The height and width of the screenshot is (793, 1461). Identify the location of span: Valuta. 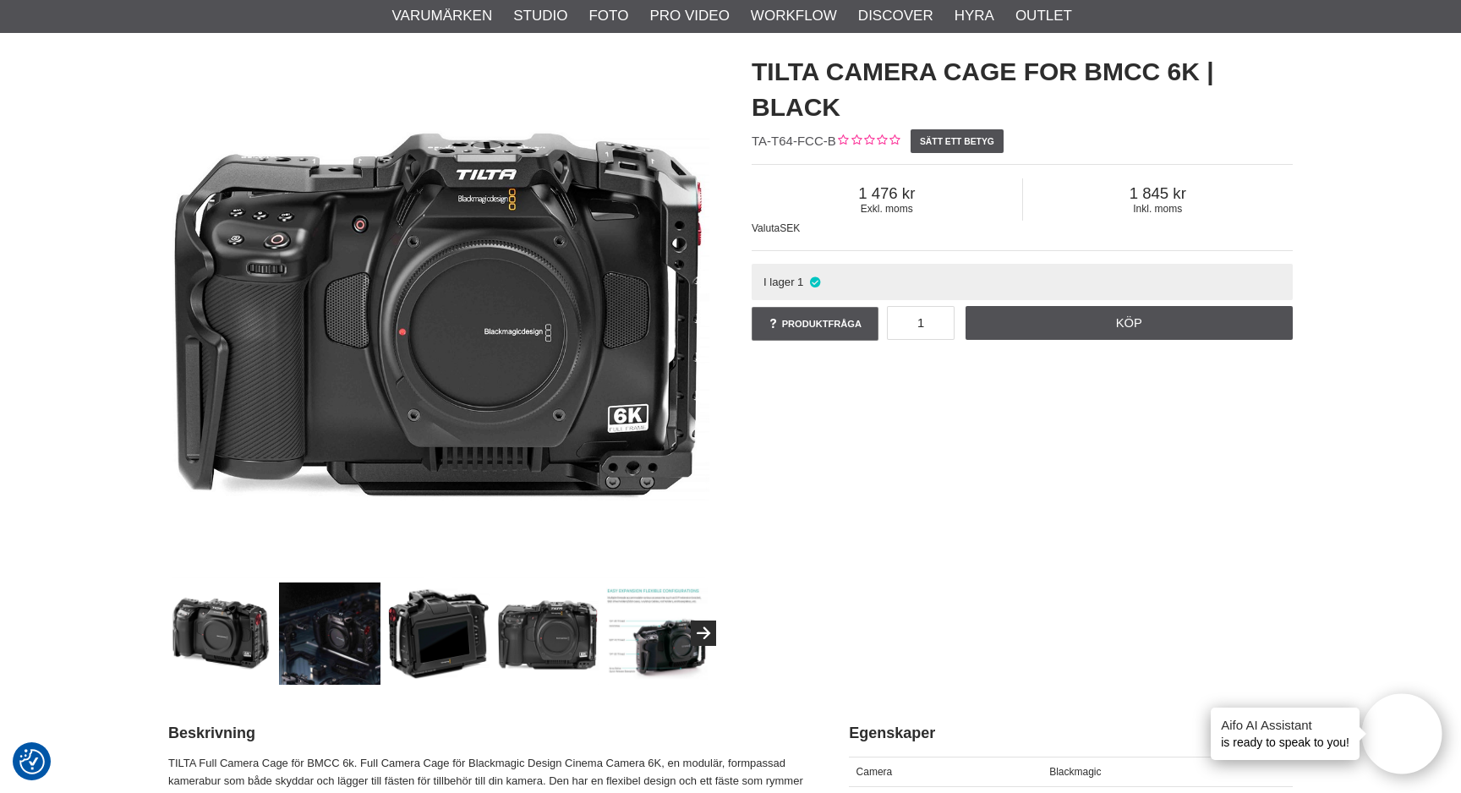
(765, 228).